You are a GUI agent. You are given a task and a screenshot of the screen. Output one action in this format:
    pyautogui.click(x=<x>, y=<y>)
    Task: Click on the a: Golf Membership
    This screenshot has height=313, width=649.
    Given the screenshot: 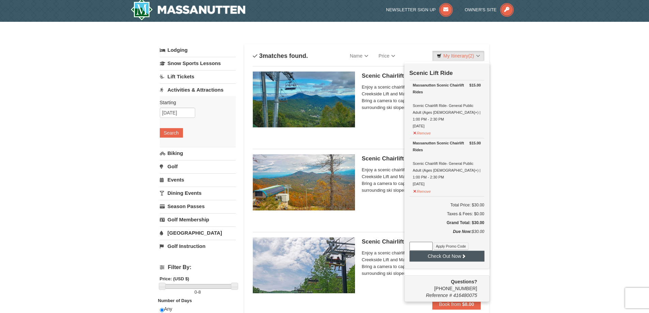 What is the action you would take?
    pyautogui.click(x=198, y=219)
    